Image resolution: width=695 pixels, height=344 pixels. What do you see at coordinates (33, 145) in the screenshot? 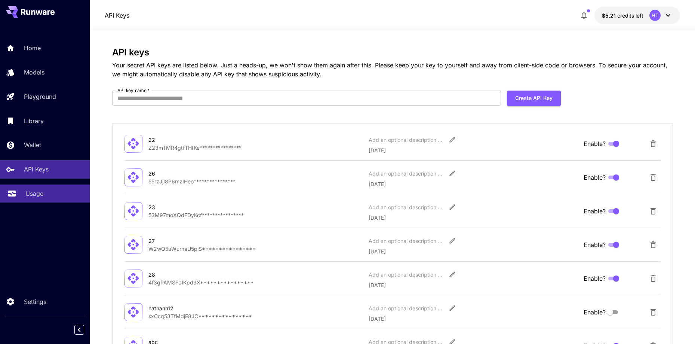
I see `p: Wallet` at bounding box center [33, 145].